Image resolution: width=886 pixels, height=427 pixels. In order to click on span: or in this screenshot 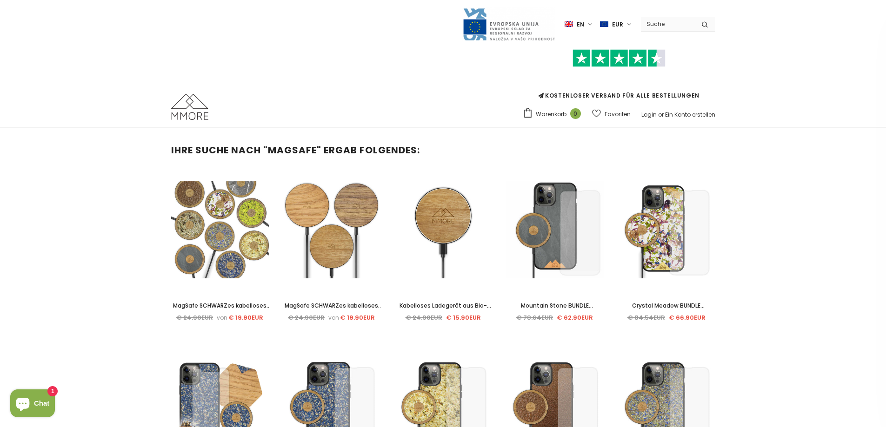, I will do `click(661, 114)`.